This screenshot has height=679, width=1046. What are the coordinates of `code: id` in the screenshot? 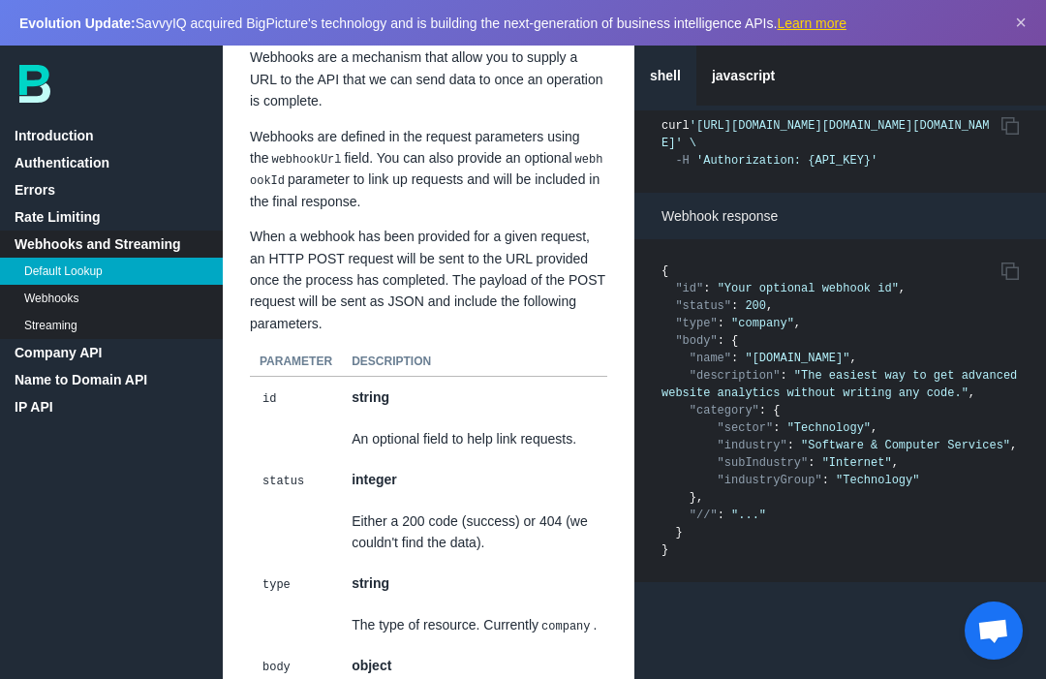 It's located at (269, 399).